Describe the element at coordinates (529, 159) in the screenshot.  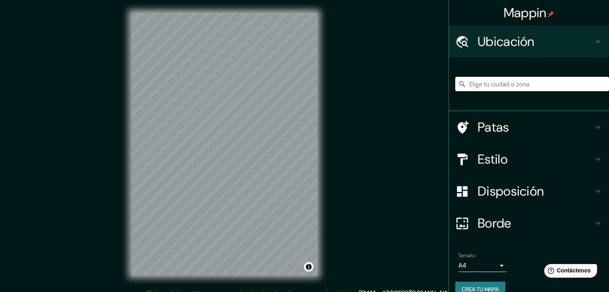
I see `div: Estilo` at that location.